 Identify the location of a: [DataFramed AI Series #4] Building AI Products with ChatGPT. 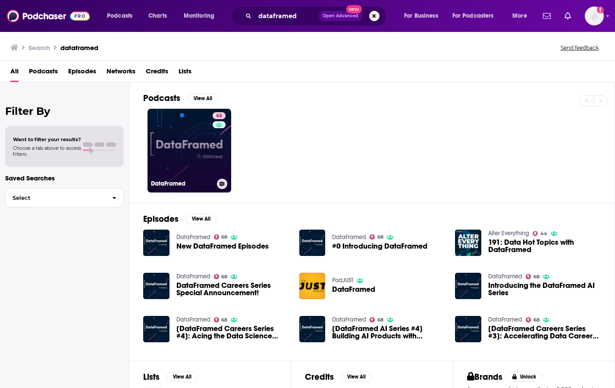
(388, 332).